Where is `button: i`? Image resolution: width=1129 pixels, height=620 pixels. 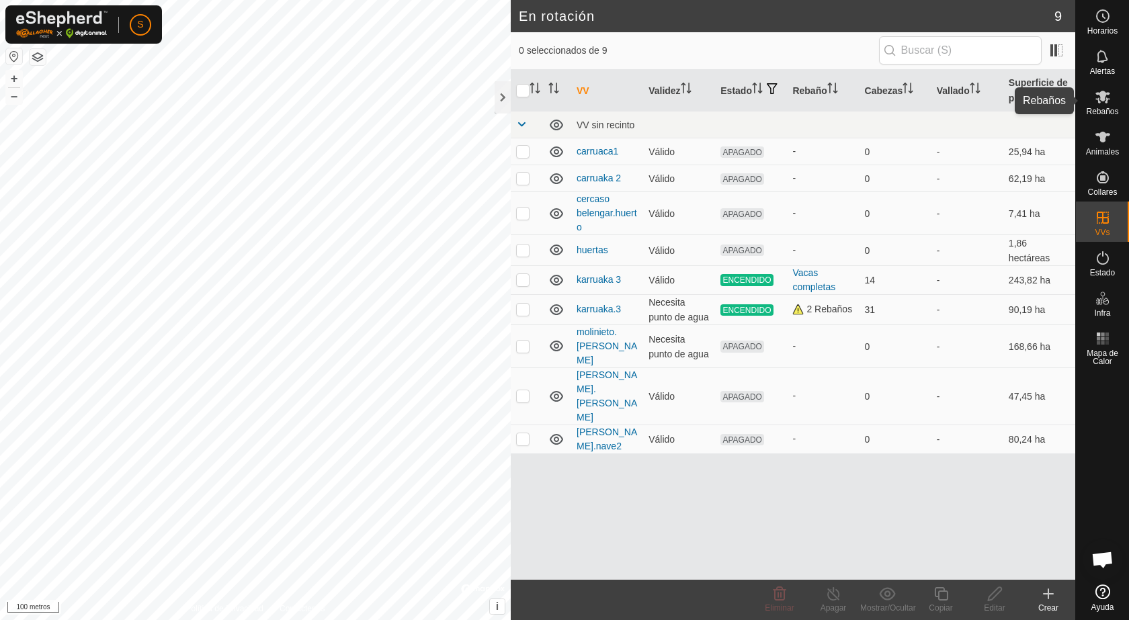 button: i is located at coordinates (497, 607).